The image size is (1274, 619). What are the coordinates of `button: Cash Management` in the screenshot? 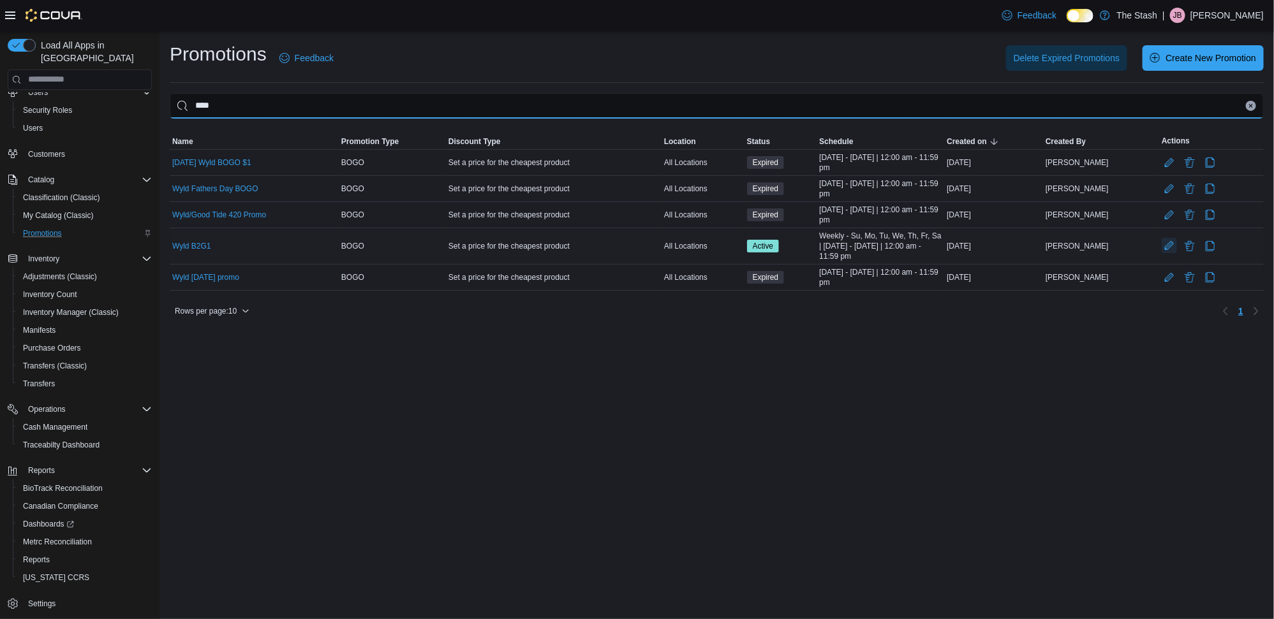 It's located at (85, 427).